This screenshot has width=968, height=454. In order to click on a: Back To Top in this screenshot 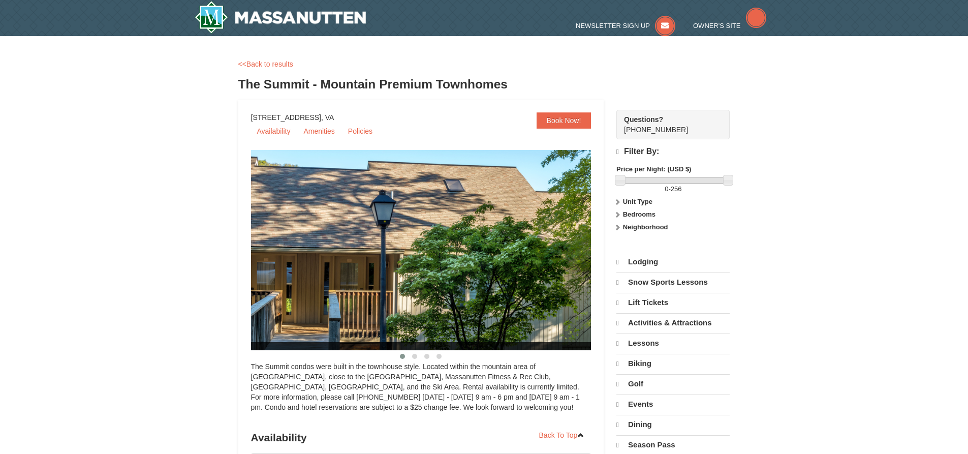, I will do `click(562, 435)`.